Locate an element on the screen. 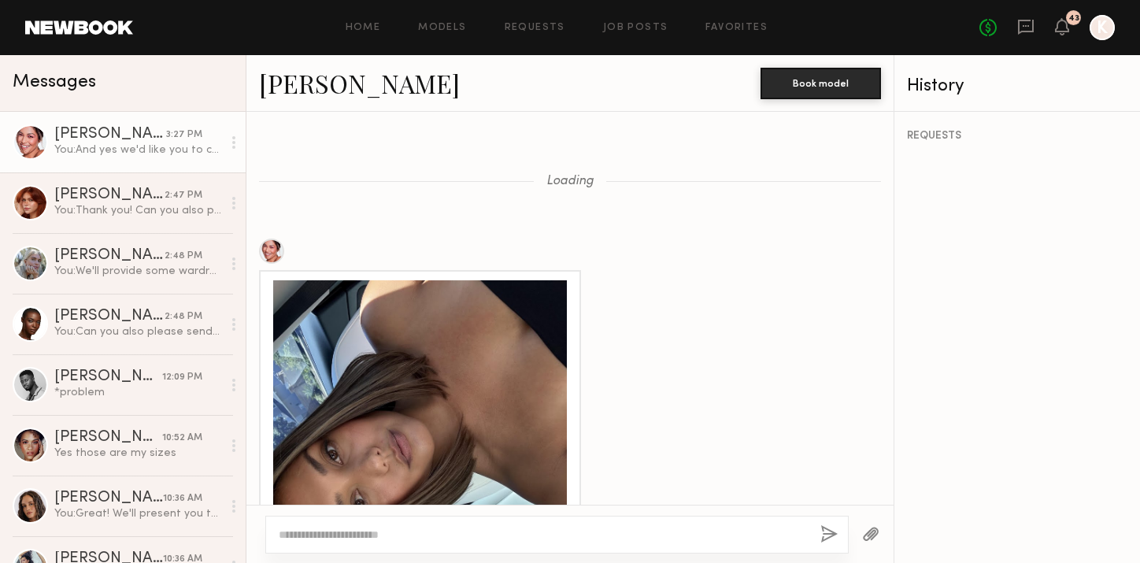 This screenshot has height=563, width=1140. button: Book model is located at coordinates (820, 83).